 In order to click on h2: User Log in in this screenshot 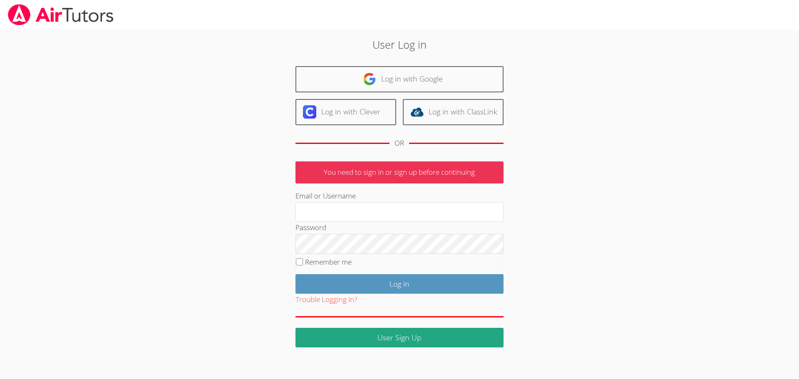, I will do `click(399, 45)`.